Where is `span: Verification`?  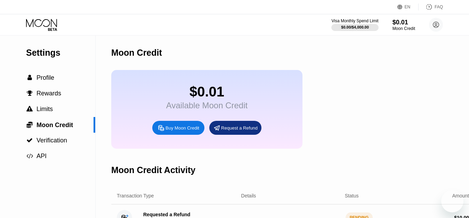 span: Verification is located at coordinates (52, 140).